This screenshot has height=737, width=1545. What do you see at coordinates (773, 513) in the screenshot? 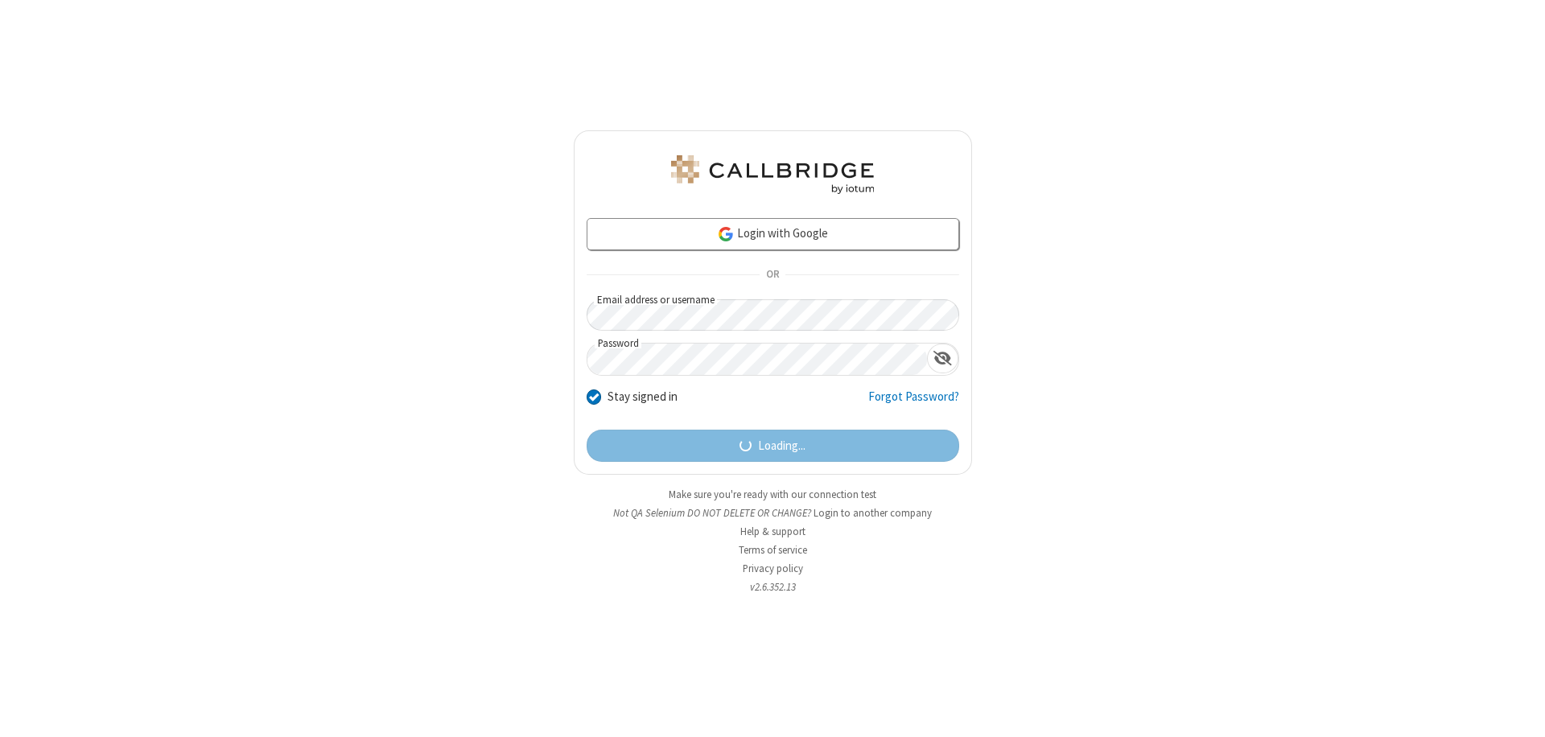
I see `li: Not QA Selenium DO NOT DELETE OR CHANGE?` at bounding box center [773, 513].